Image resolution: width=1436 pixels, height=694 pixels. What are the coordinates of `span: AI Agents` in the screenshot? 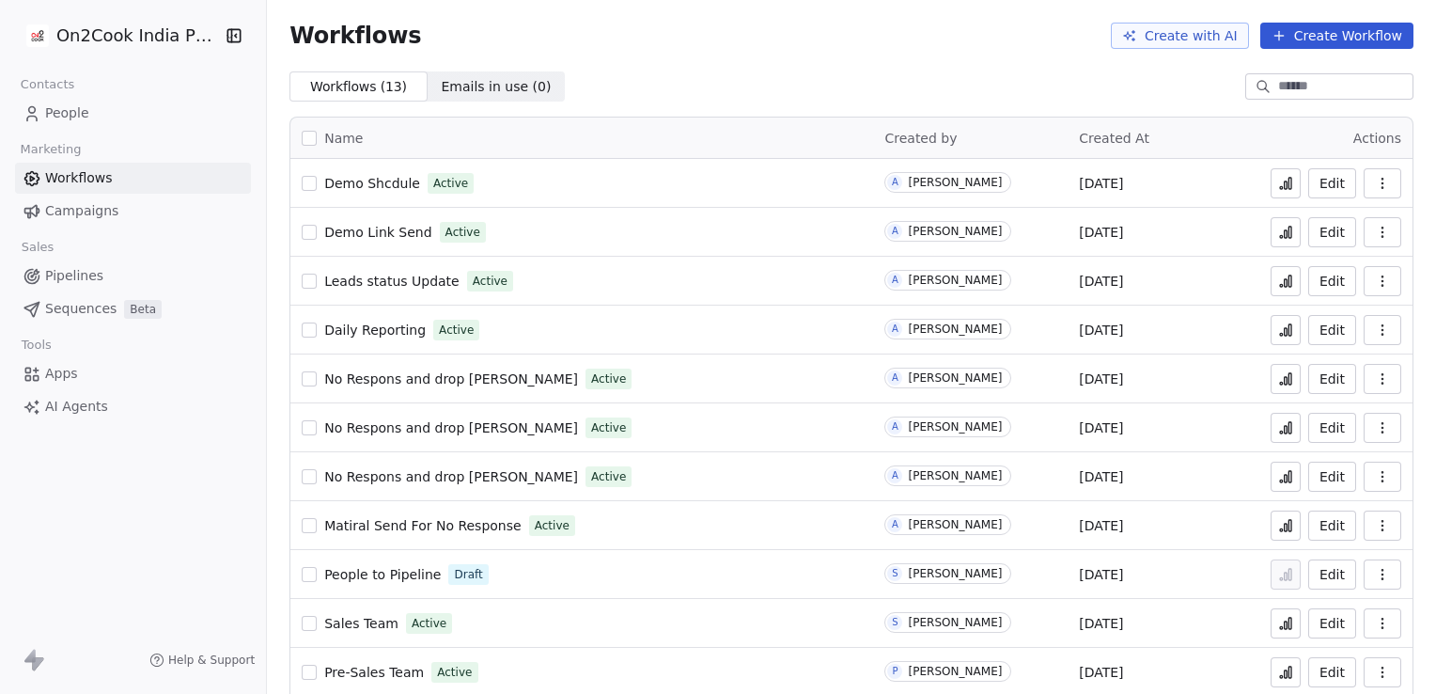 It's located at (76, 406).